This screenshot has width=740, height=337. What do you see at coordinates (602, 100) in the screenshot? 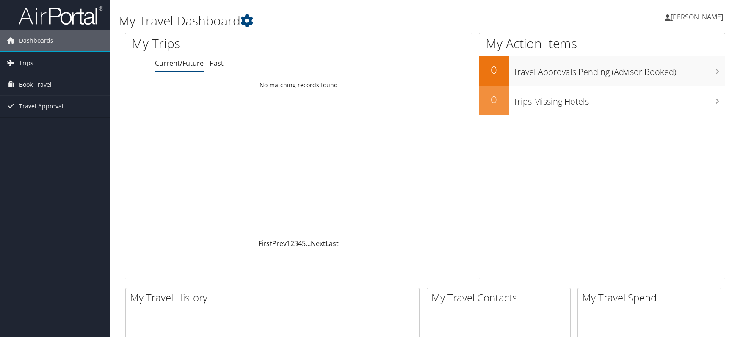
I see `a: 0Trips Missing Hotels` at bounding box center [602, 100].